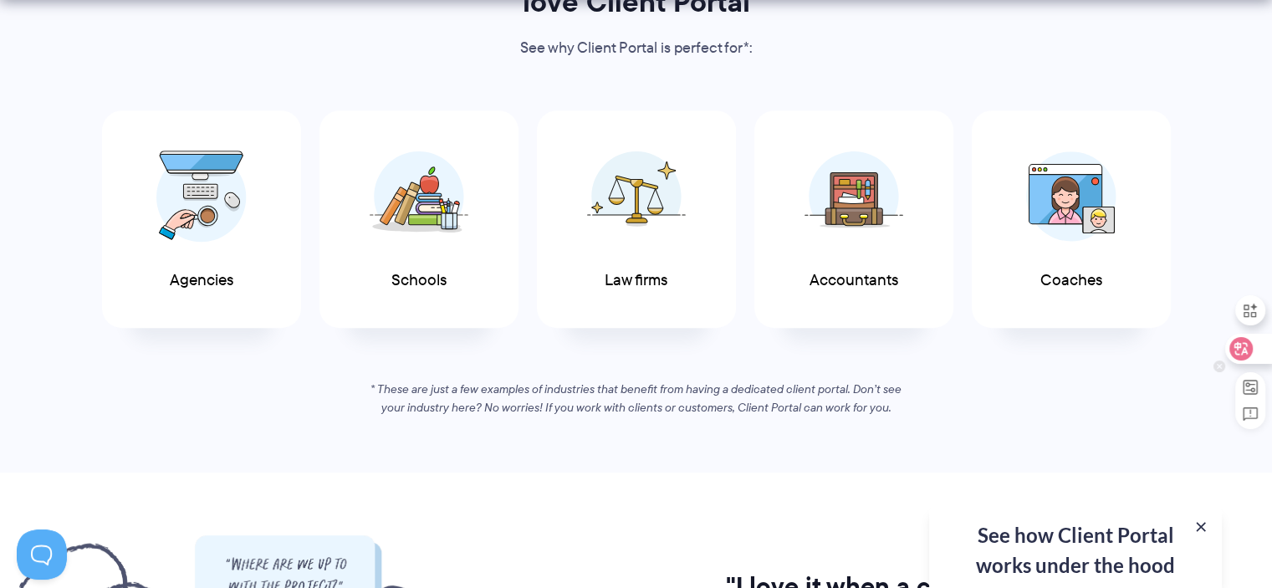  Describe the element at coordinates (854, 280) in the screenshot. I see `span: Accountants` at that location.